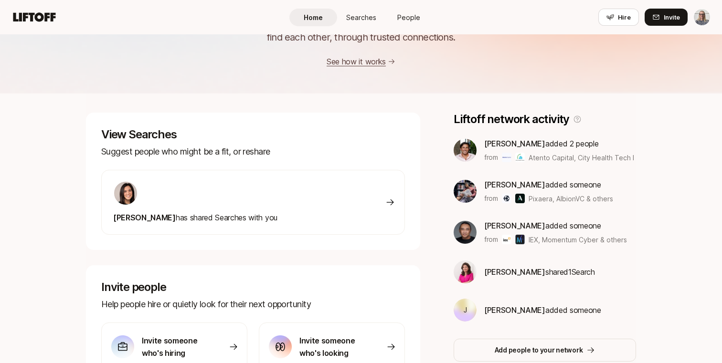 The height and width of the screenshot is (363, 722). Describe the element at coordinates (571, 199) in the screenshot. I see `span: Pixaera, AlbionVC & others` at that location.